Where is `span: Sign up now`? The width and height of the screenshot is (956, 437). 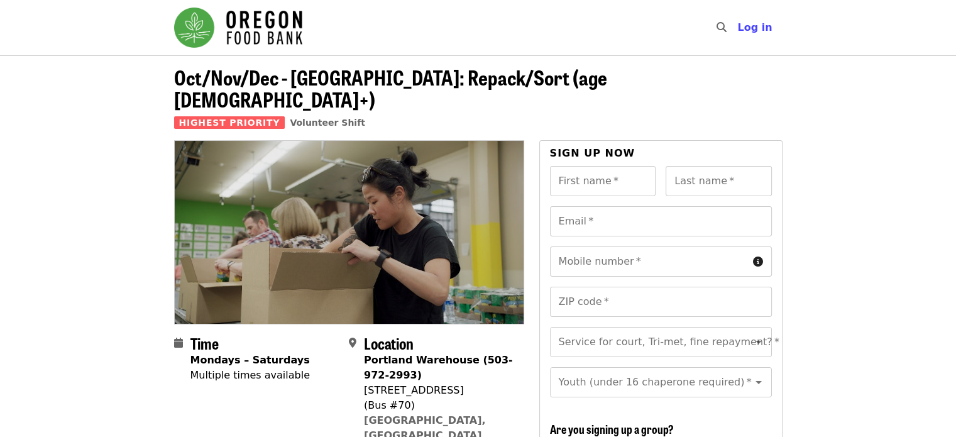 span: Sign up now is located at coordinates (593, 153).